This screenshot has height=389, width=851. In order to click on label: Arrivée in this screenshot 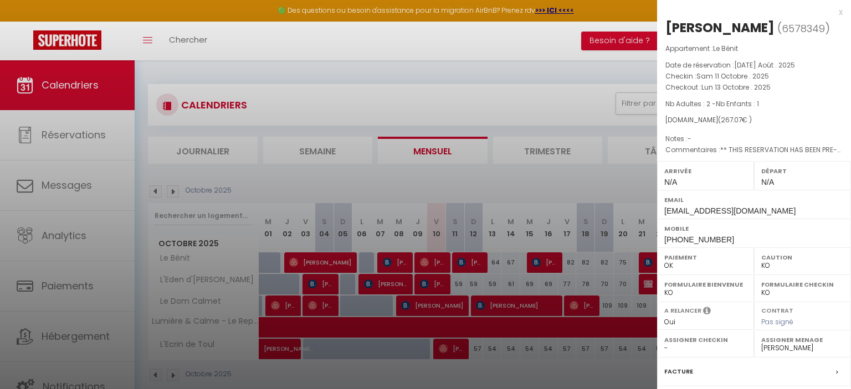, I will do `click(705, 171)`.